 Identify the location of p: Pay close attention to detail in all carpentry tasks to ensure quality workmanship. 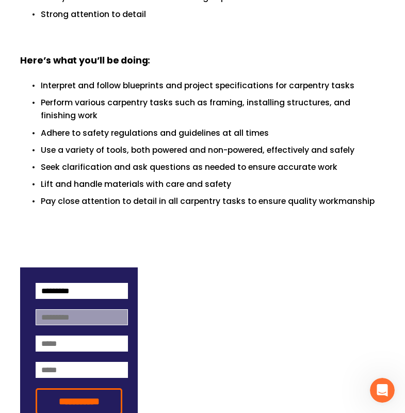
(213, 201).